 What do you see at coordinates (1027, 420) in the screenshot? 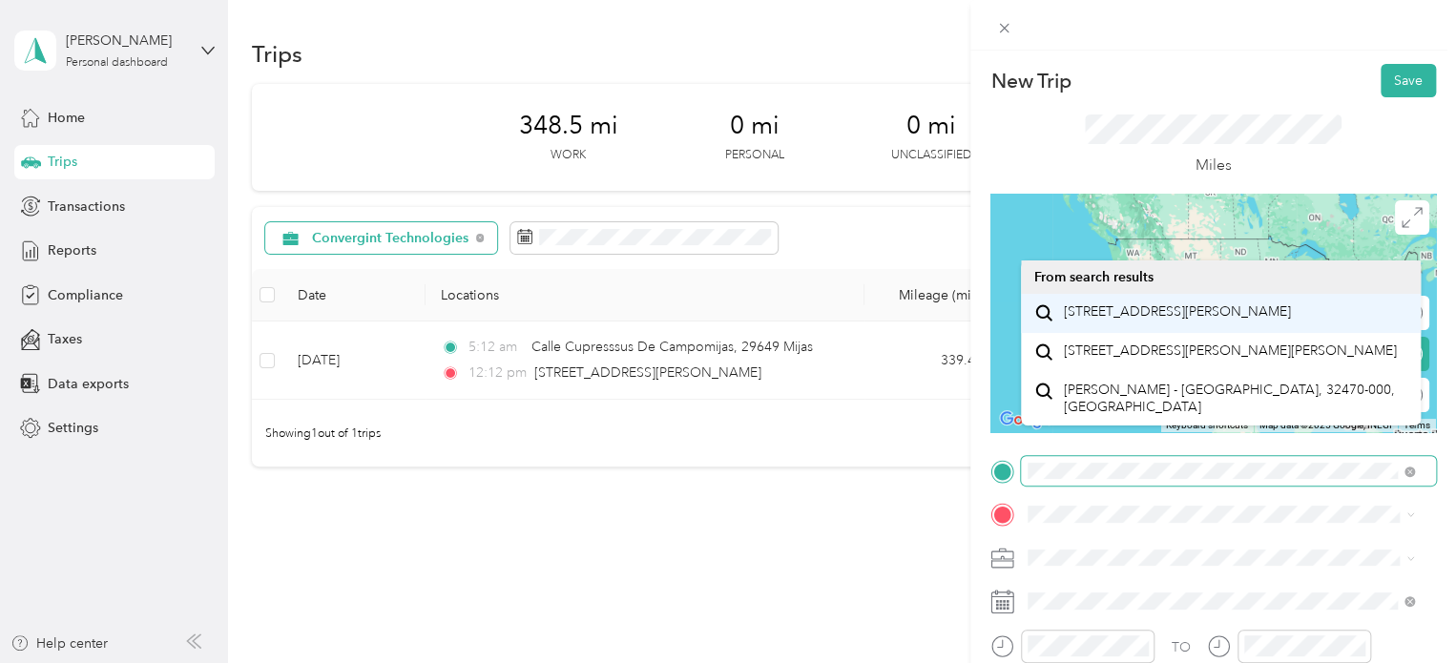
I see `img: Google` at bounding box center [1027, 420].